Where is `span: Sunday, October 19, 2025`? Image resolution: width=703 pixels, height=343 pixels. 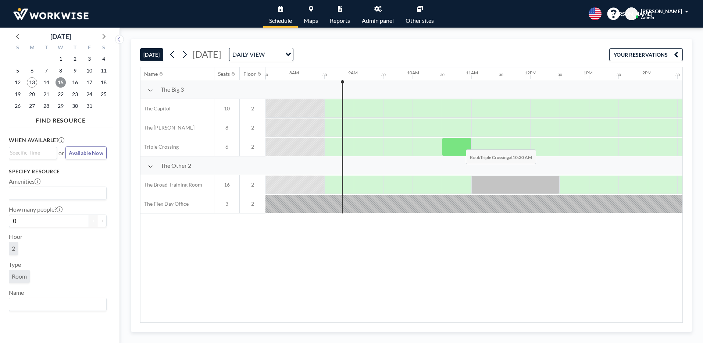
span: Sunday, October 19, 2025 is located at coordinates (18, 94).